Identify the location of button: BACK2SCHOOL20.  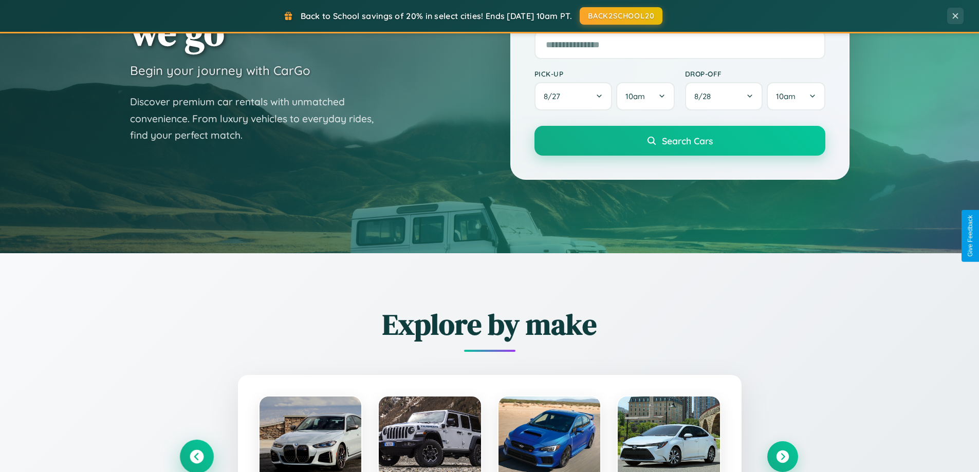
(621, 16).